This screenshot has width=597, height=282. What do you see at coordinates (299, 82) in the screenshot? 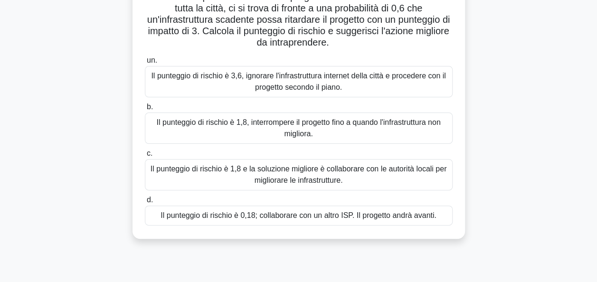
I see `div: Il punteggio di rischio è 3,6, ignorare l'infrastruttura internet della città e procedere con il ...` at bounding box center [299, 82].